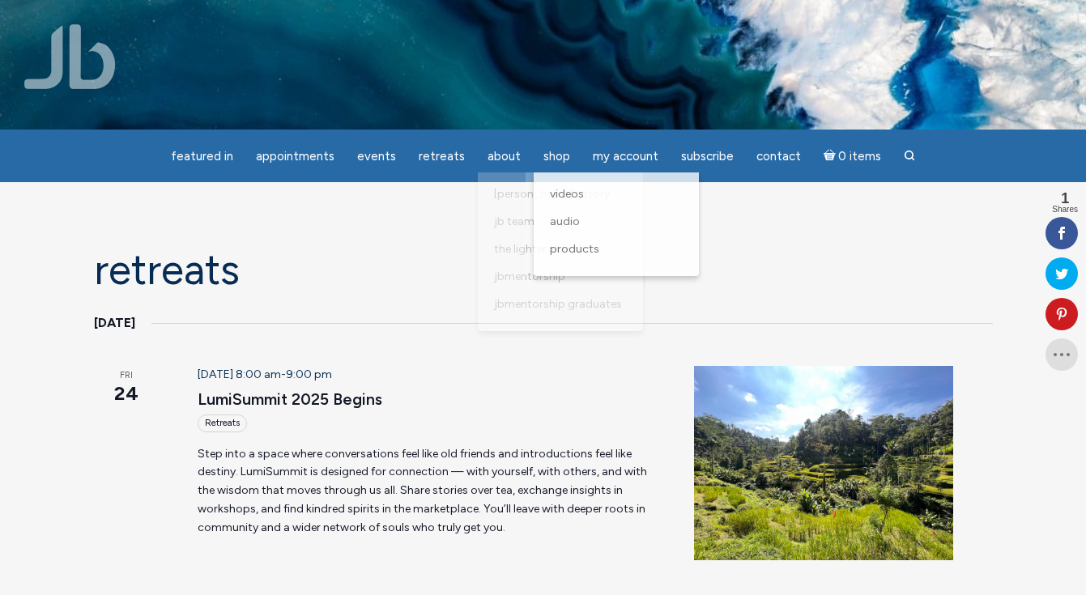 The width and height of the screenshot is (1086, 595). Describe the element at coordinates (853, 155) in the screenshot. I see `a: Cart0 items` at that location.